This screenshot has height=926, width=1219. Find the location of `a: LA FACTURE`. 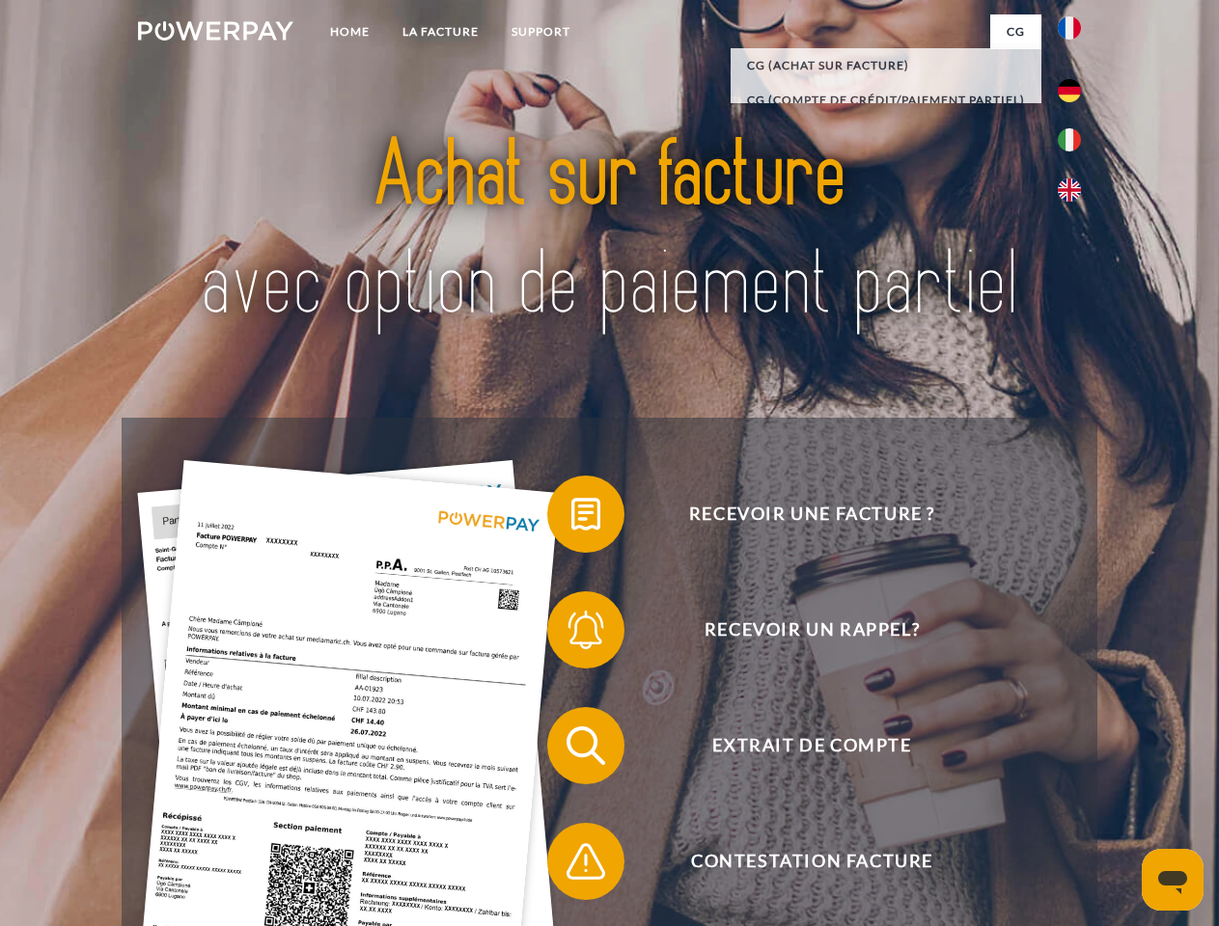

a: LA FACTURE is located at coordinates (440, 32).